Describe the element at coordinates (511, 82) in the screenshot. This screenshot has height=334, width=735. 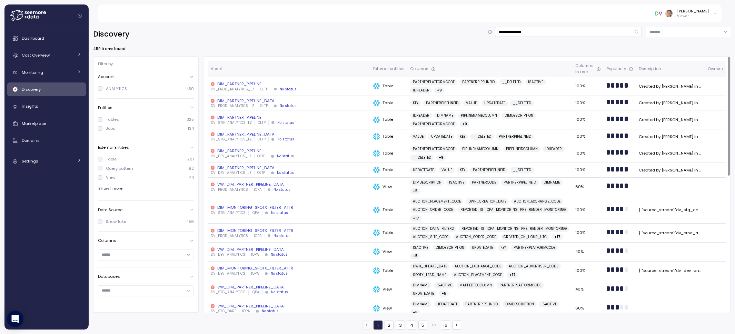
I see `span: __DELETED` at that location.